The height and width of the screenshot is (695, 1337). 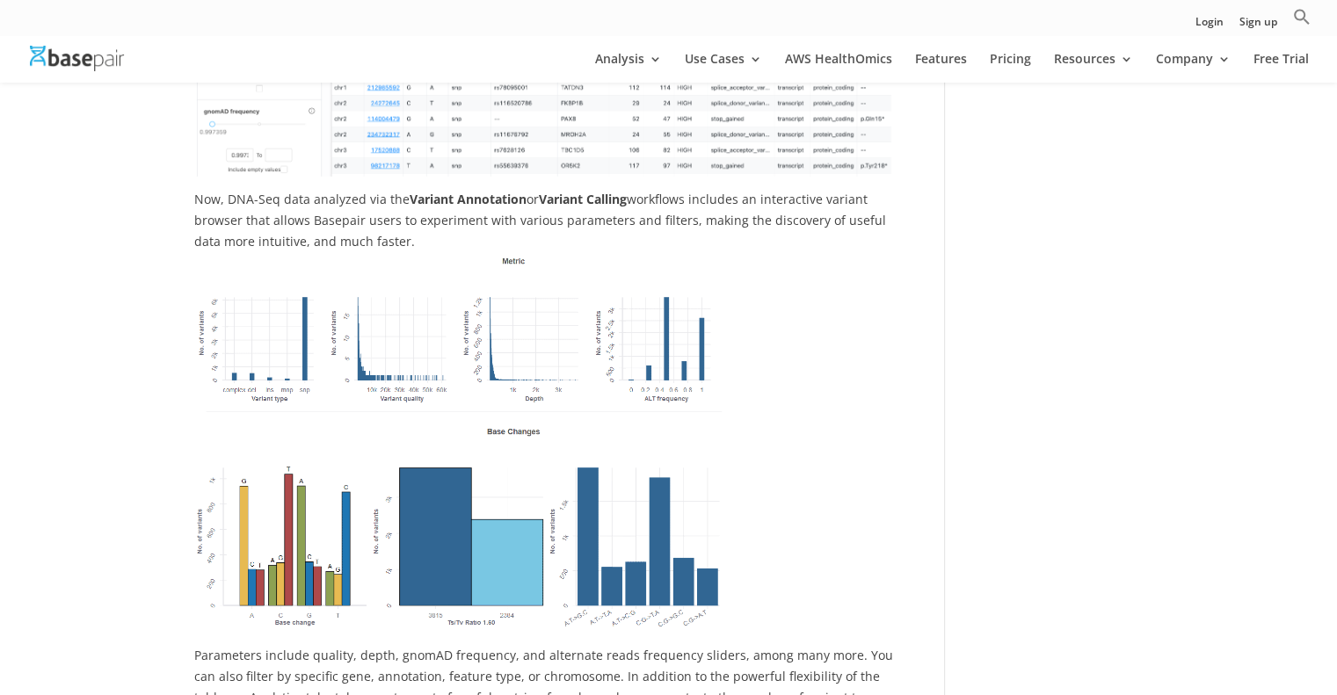 What do you see at coordinates (723, 68) in the screenshot?
I see `a: Use Cases` at bounding box center [723, 68].